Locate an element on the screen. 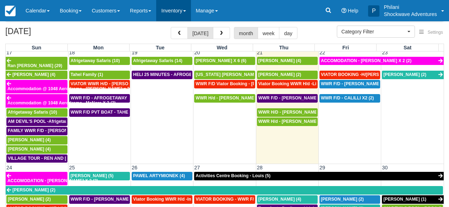 The image size is (449, 207). span: Settings is located at coordinates (435, 32).